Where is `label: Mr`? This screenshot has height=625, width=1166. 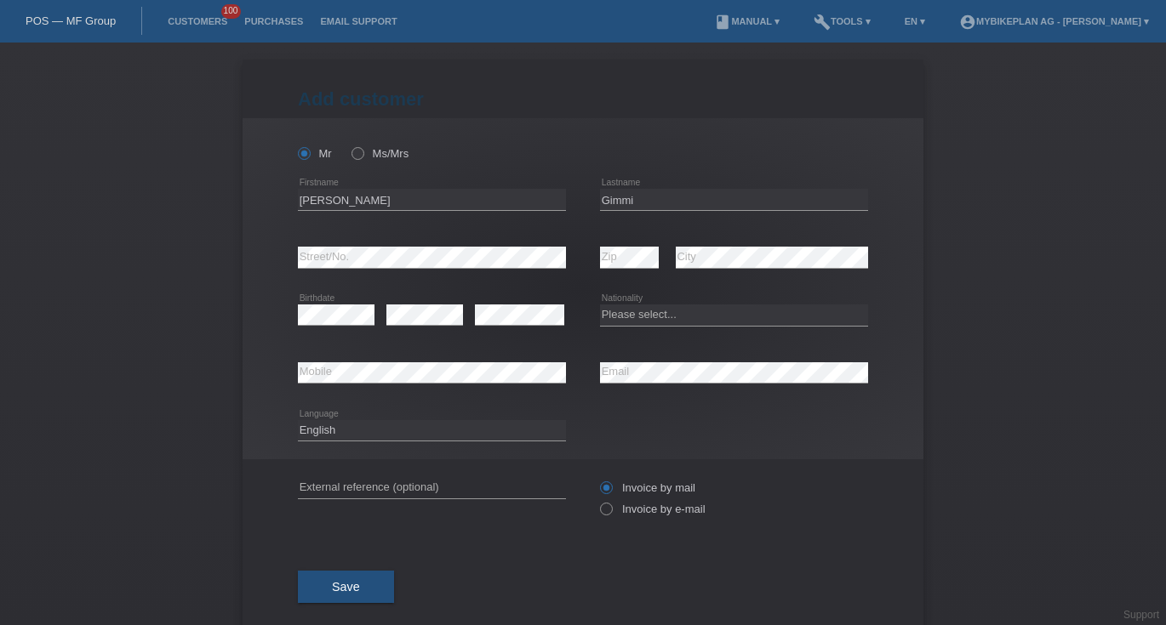 label: Mr is located at coordinates (315, 153).